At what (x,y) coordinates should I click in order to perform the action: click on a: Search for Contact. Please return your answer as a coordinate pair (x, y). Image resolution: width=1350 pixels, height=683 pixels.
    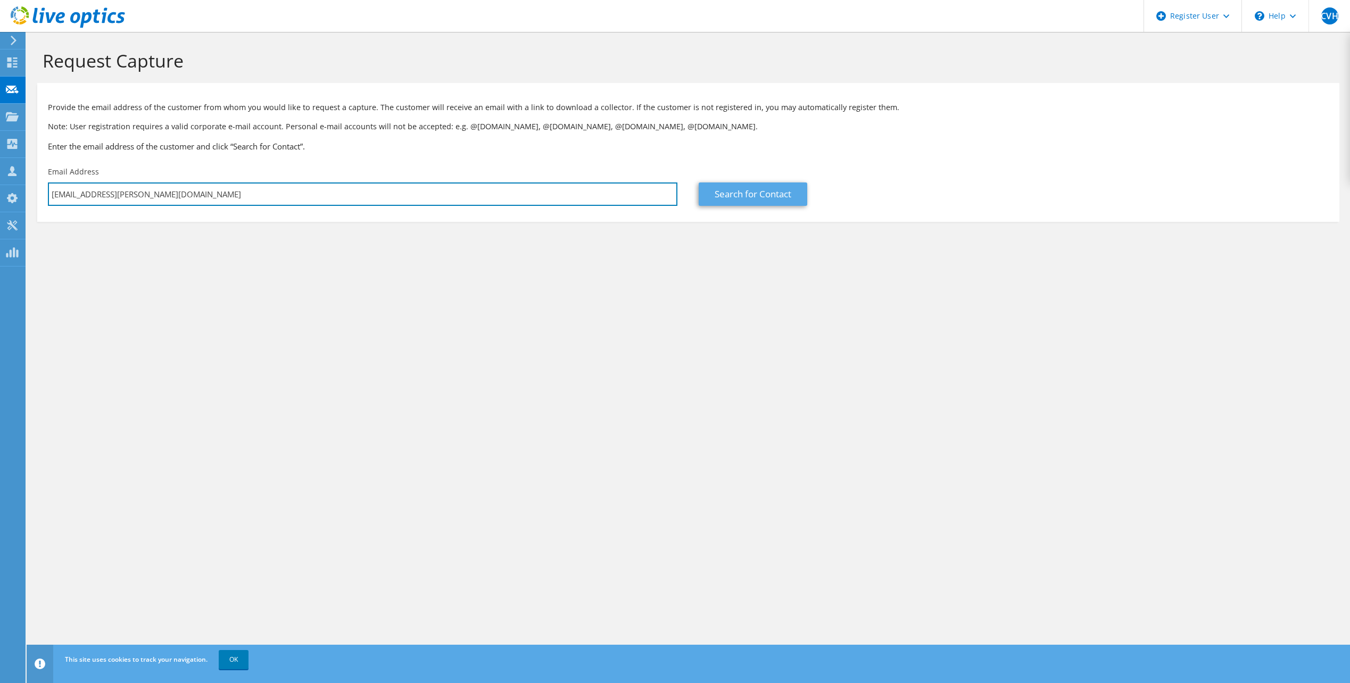
    Looking at the image, I should click on (753, 194).